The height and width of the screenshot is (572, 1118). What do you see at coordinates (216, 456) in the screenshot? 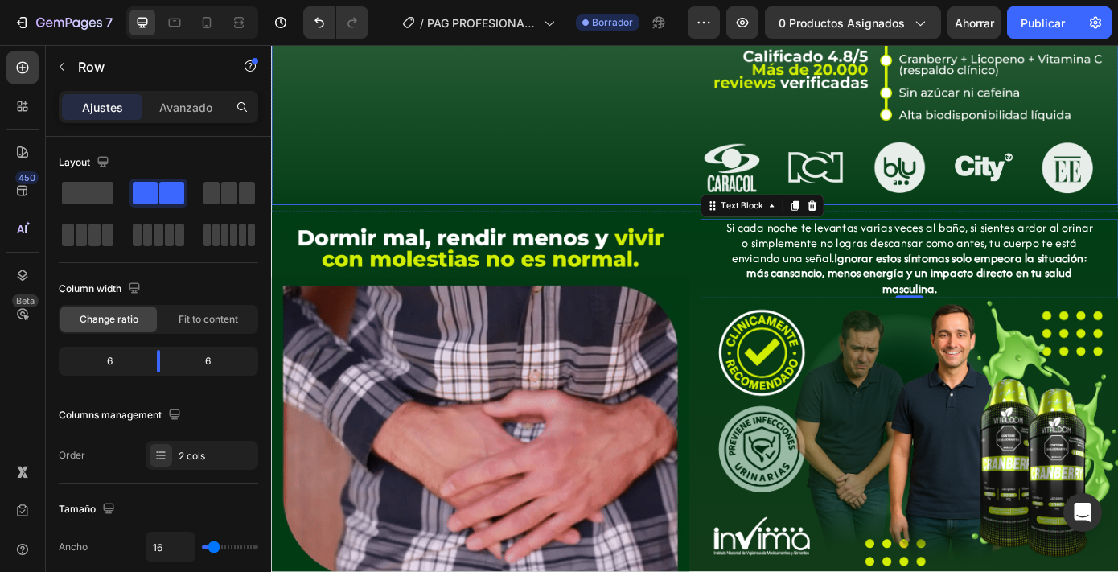
I see `div: 2 cols` at bounding box center [216, 456].